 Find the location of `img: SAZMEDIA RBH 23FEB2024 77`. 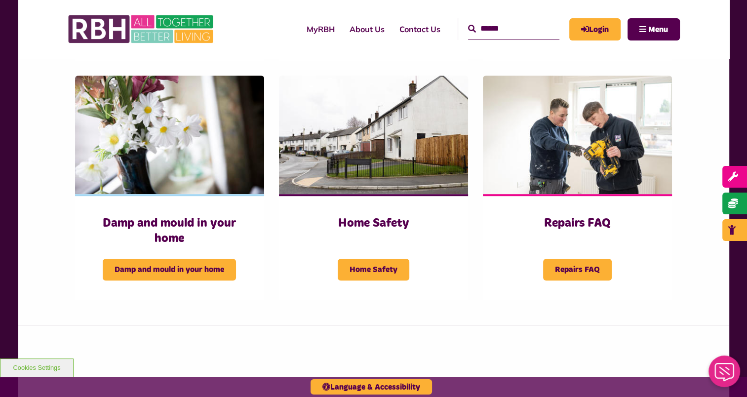

img: SAZMEDIA RBH 23FEB2024 77 is located at coordinates (577, 135).